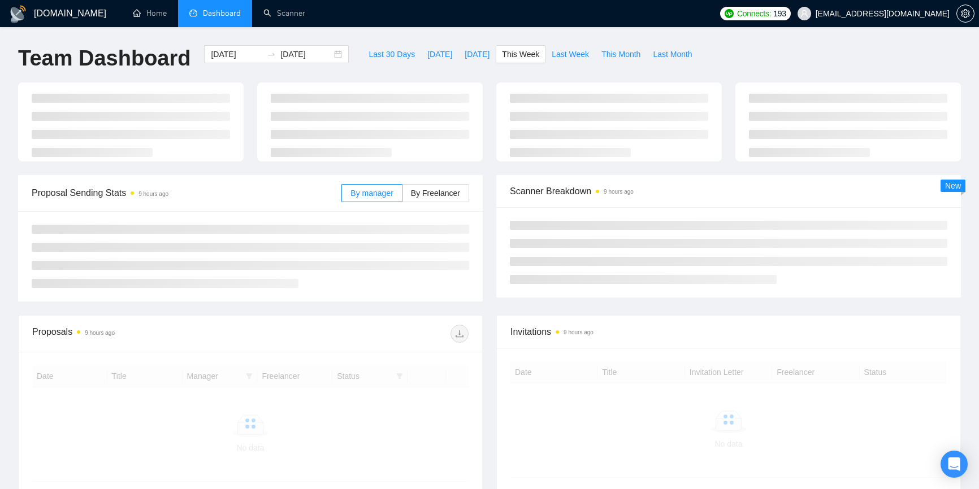  Describe the element at coordinates (729, 14) in the screenshot. I see `img: upwork-logo.png` at that location.